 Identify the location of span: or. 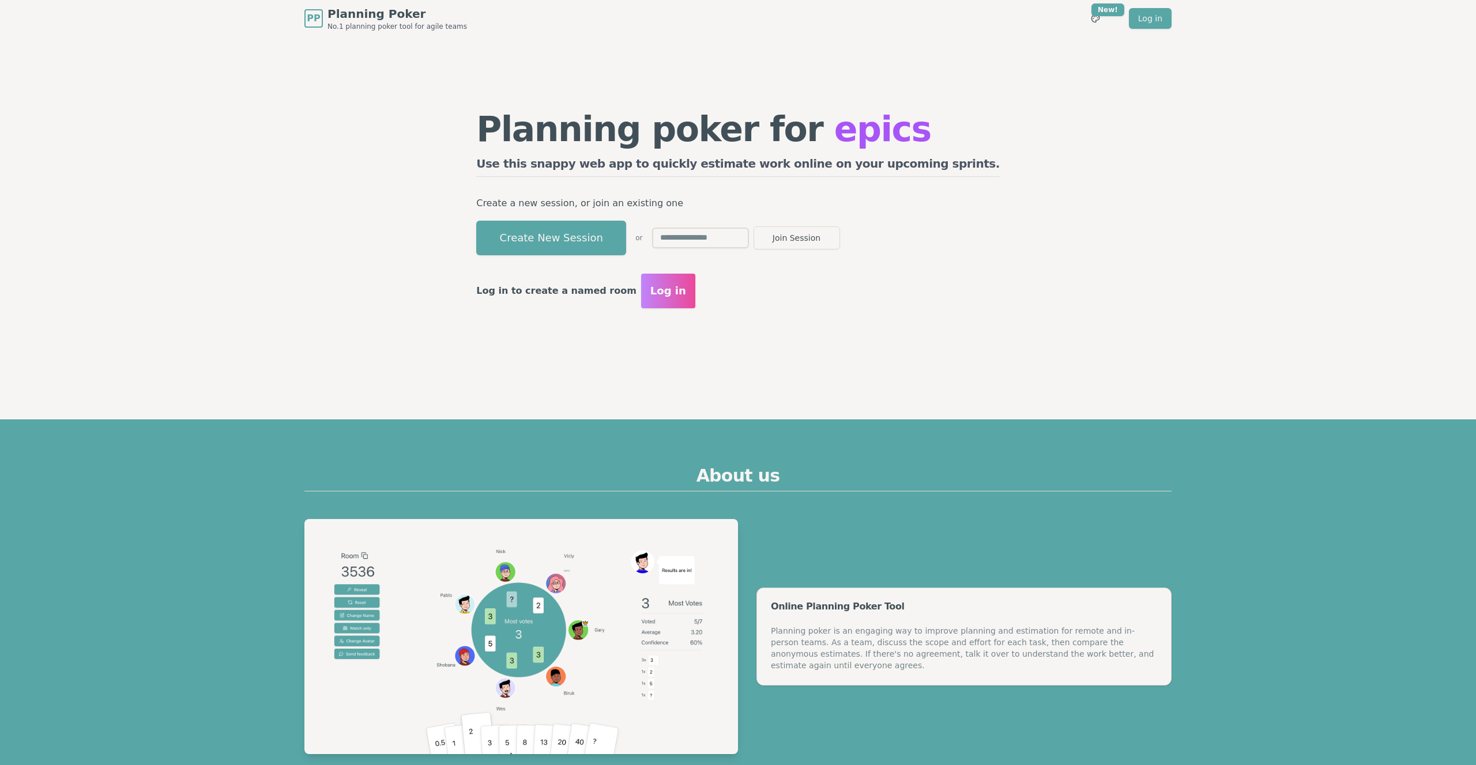
(639, 238).